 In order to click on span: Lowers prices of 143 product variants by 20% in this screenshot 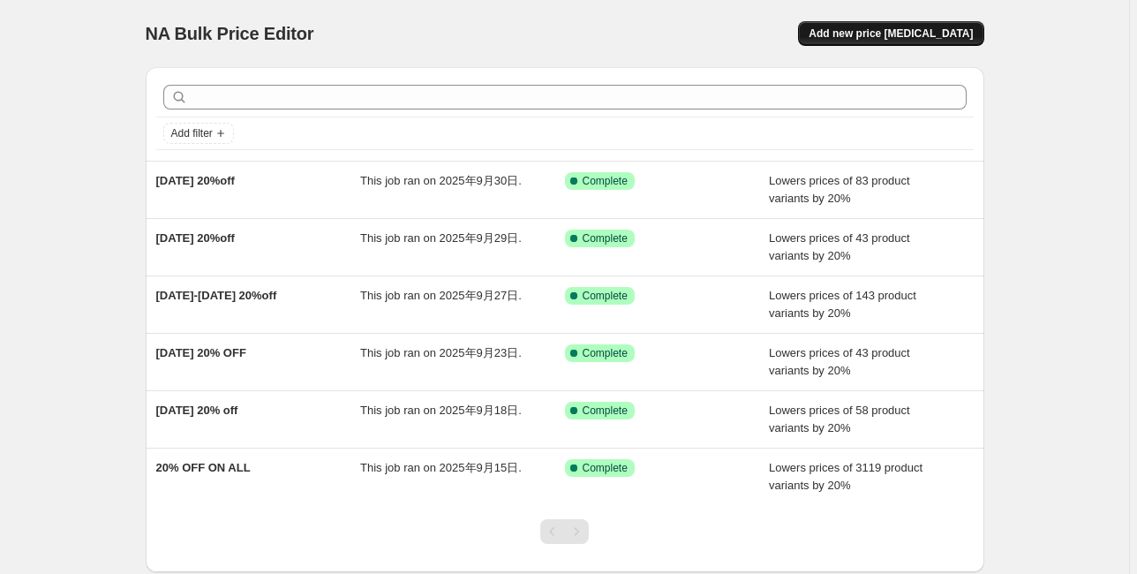, I will do `click(842, 304)`.